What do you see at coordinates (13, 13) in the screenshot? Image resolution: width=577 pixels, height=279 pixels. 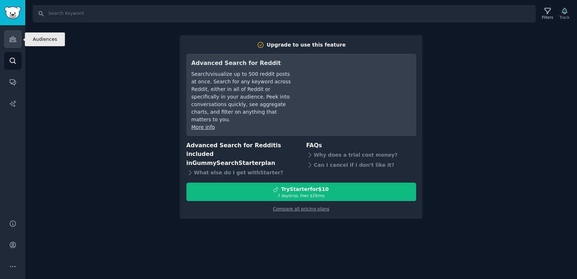 I see `img: GummySearch logo` at bounding box center [13, 13].